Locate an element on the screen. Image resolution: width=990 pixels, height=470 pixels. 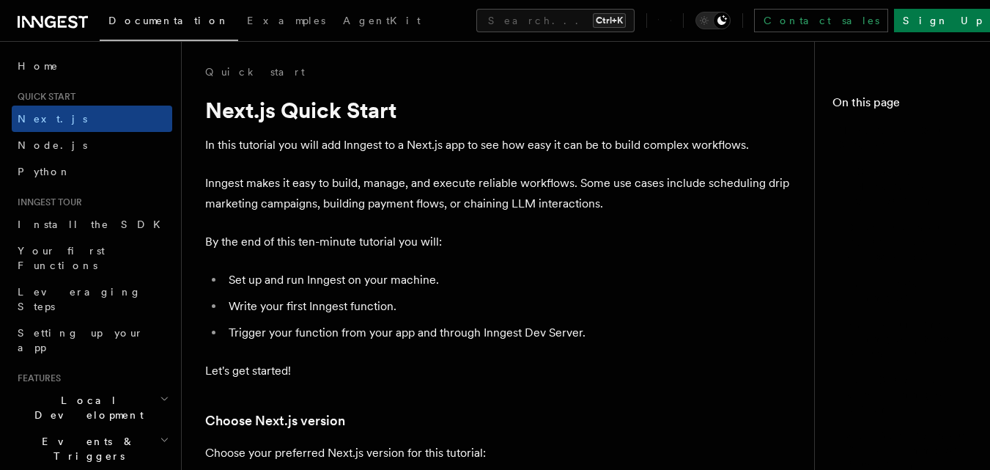
span: Inngest tour is located at coordinates (47, 202).